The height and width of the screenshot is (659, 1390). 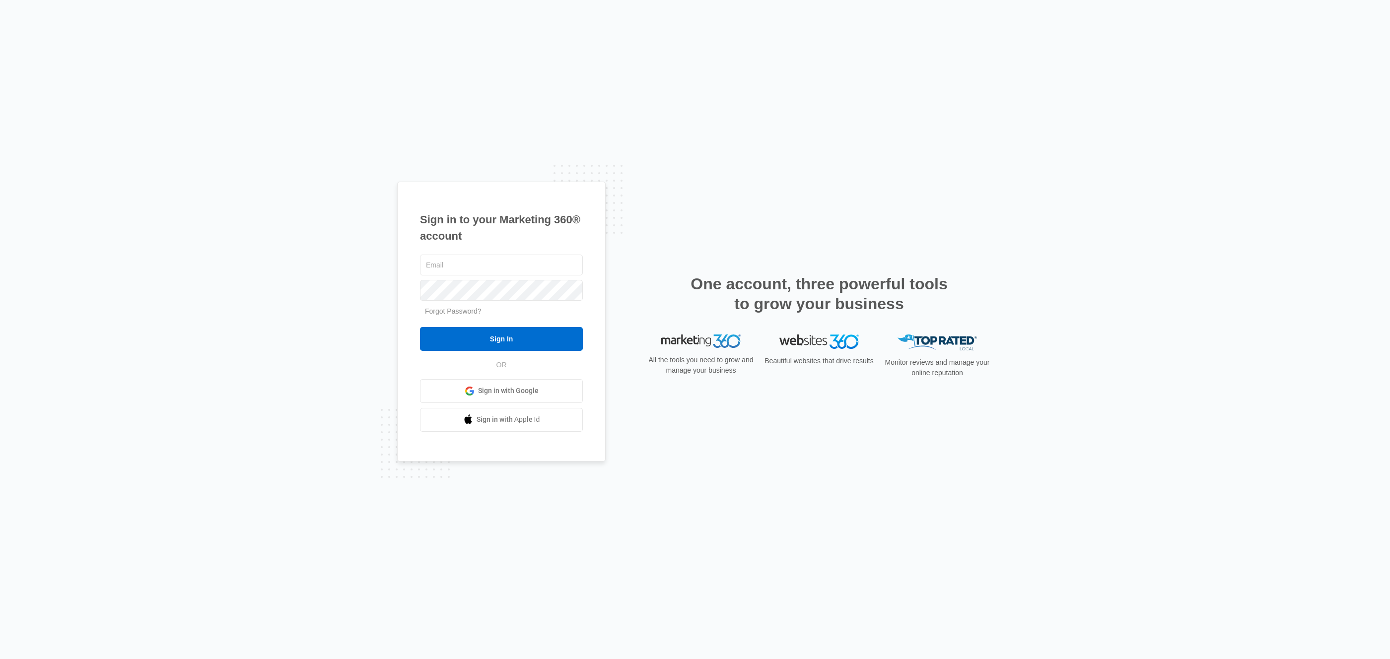 I want to click on p: Monitor reviews and manage your online reputation, so click(x=937, y=368).